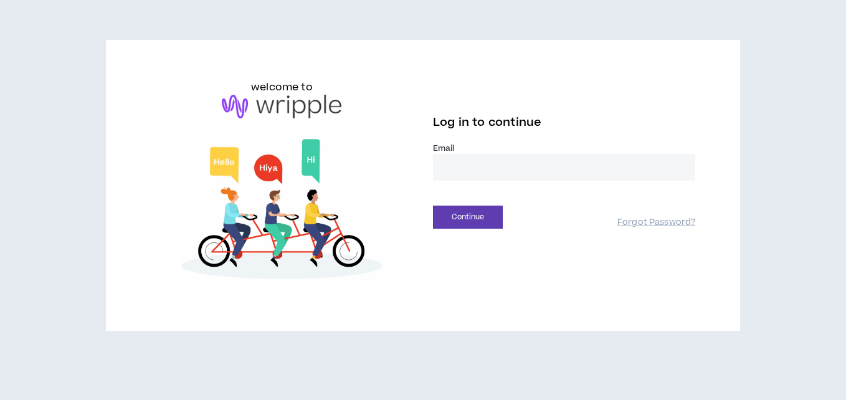 Image resolution: width=846 pixels, height=400 pixels. Describe the element at coordinates (282, 211) in the screenshot. I see `img: Welcome to Wripple` at that location.